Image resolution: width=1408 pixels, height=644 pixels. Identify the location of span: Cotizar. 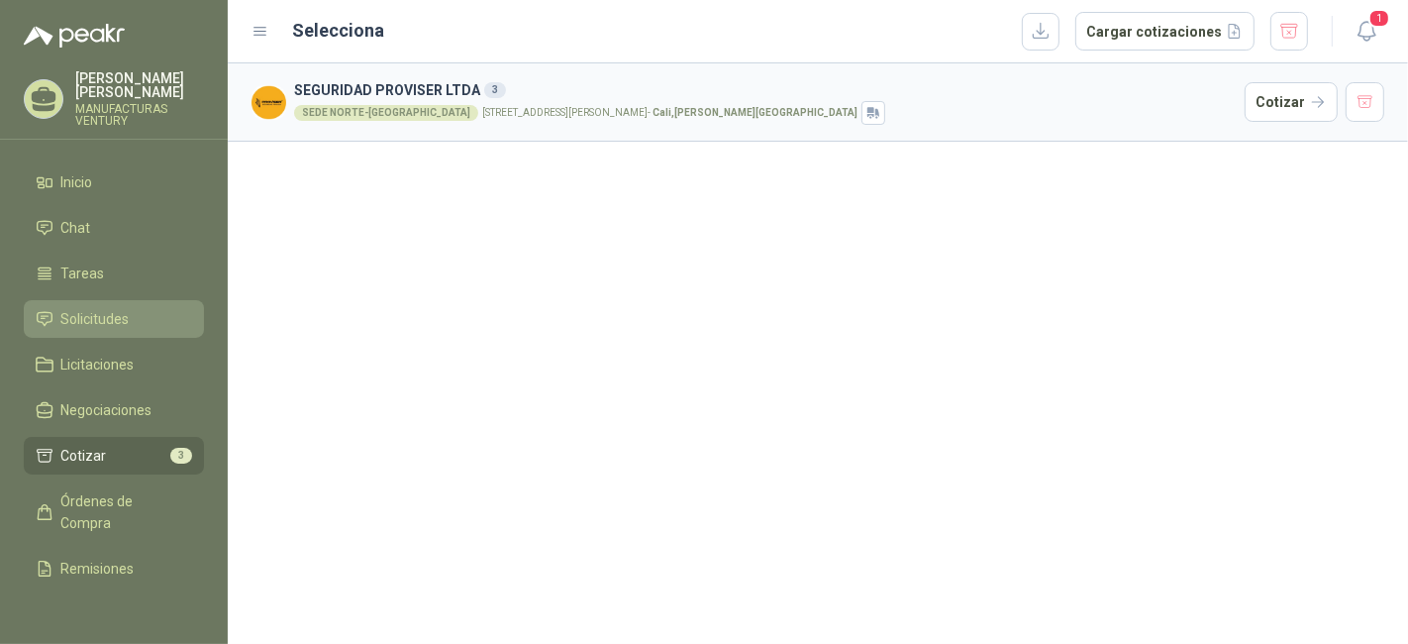
(84, 455).